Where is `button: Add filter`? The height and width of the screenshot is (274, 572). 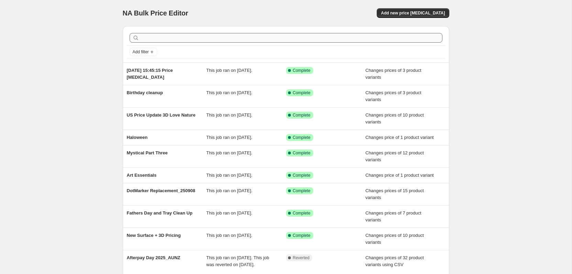
button: Add filter is located at coordinates (143, 52).